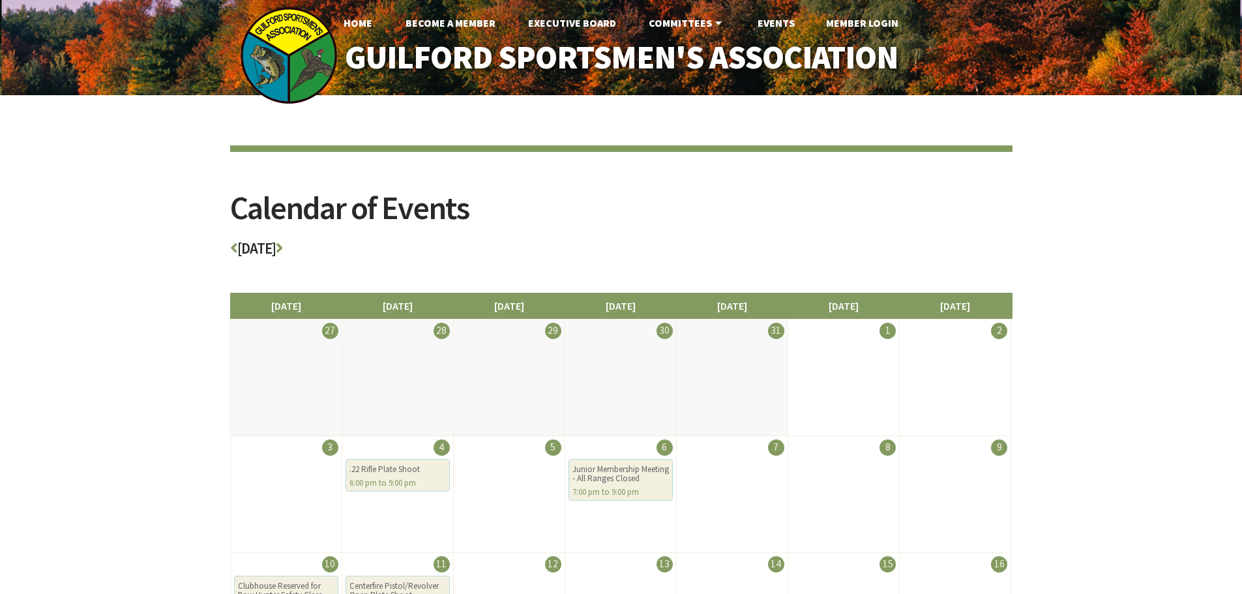  What do you see at coordinates (441, 447) in the screenshot?
I see `div: 4` at bounding box center [441, 447].